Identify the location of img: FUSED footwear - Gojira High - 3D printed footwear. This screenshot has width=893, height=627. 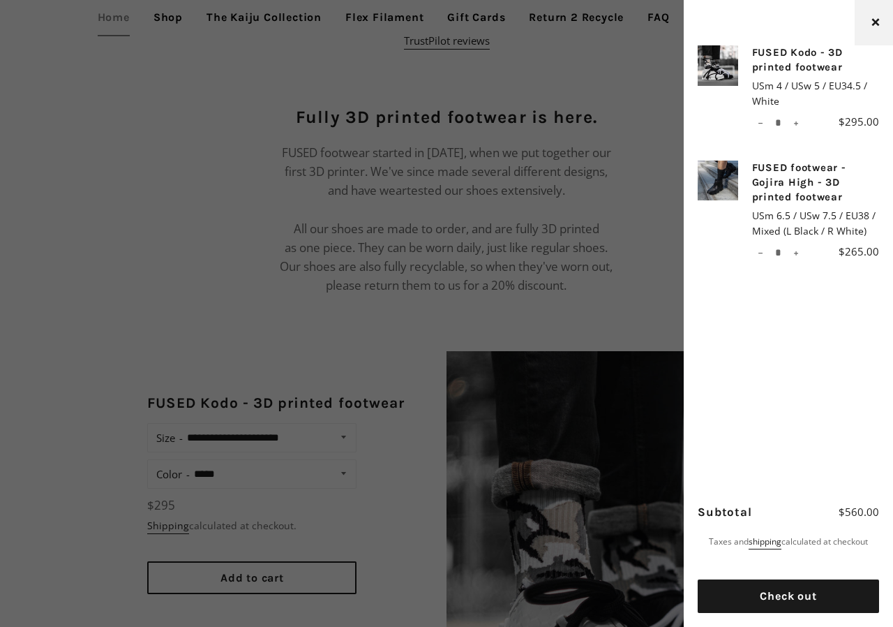
(718, 181).